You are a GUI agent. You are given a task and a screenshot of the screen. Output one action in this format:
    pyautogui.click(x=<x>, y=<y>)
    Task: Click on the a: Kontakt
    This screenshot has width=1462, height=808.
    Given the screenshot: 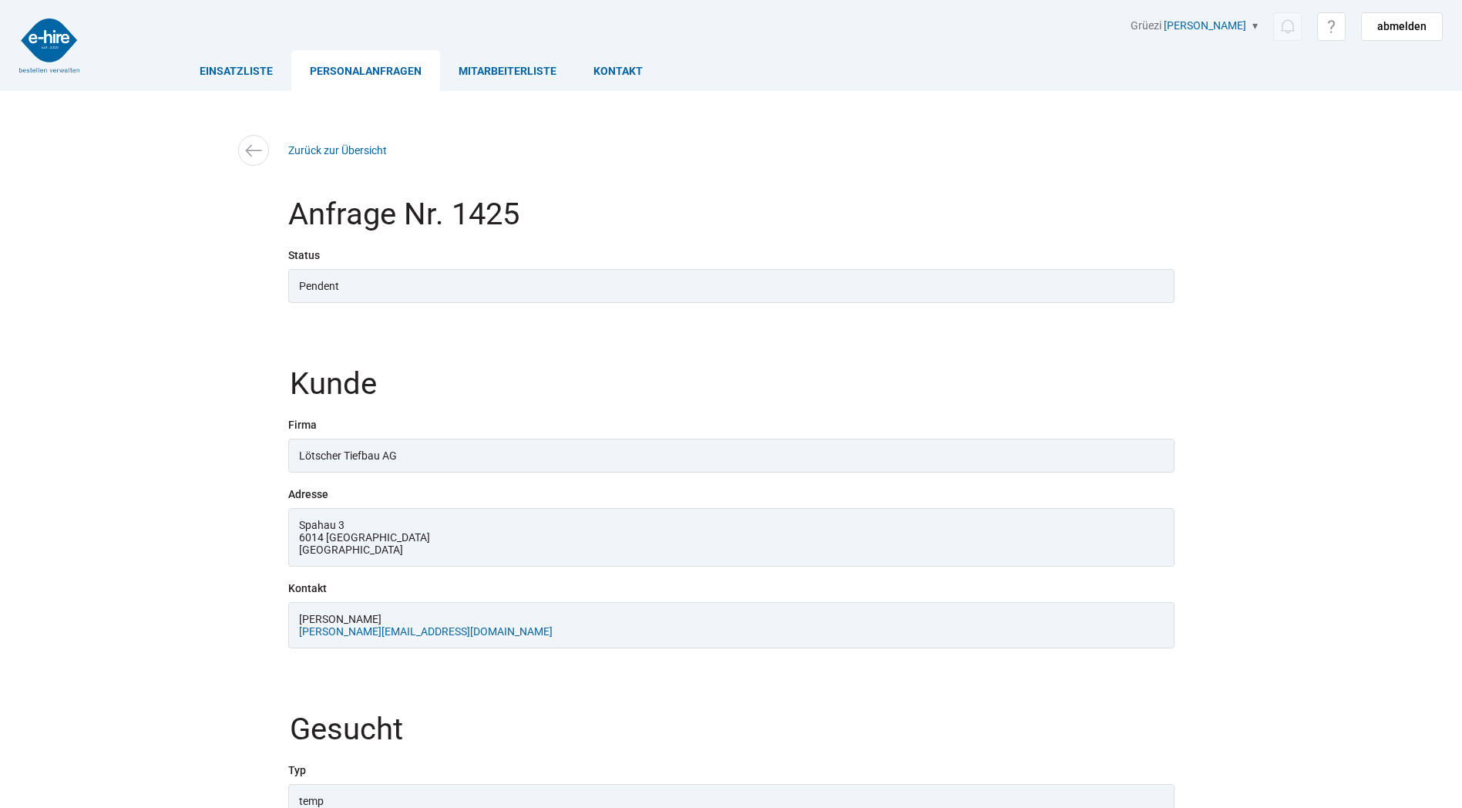 What is the action you would take?
    pyautogui.click(x=618, y=70)
    